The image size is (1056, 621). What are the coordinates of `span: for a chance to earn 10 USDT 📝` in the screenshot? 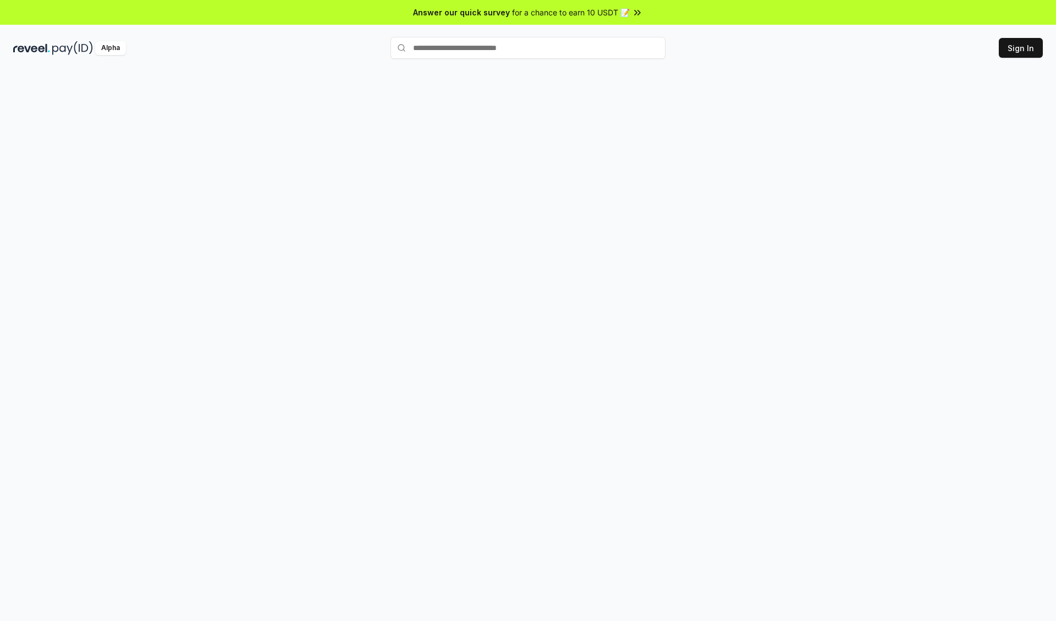 It's located at (571, 12).